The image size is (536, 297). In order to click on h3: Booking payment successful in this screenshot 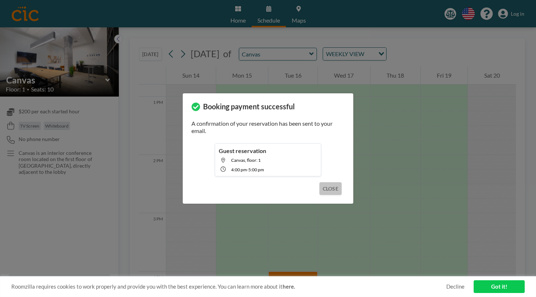, I will do `click(249, 106)`.